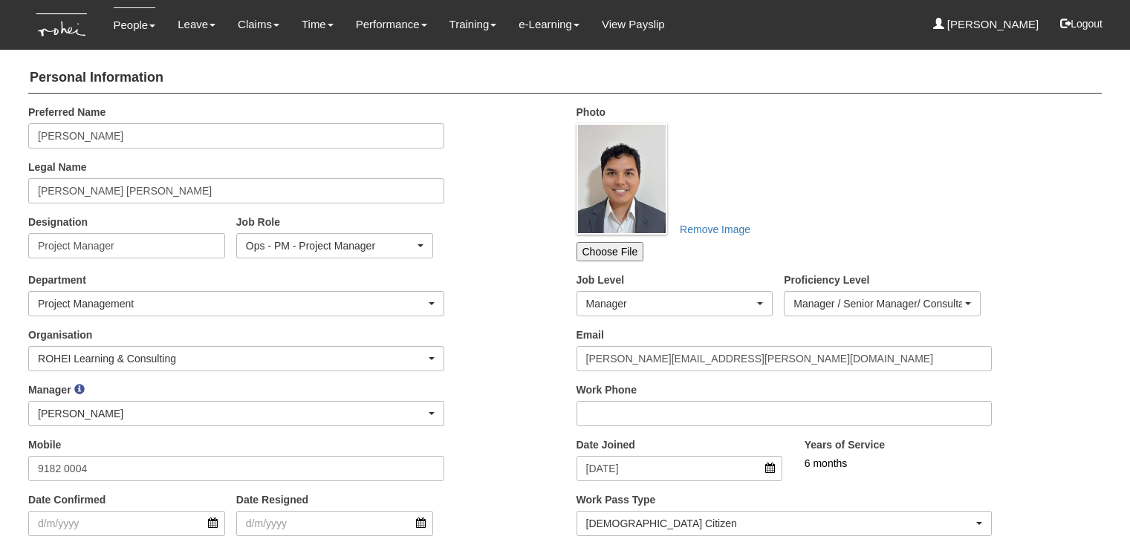 Image resolution: width=1130 pixels, height=542 pixels. What do you see at coordinates (392, 25) in the screenshot?
I see `a: Performance` at bounding box center [392, 25].